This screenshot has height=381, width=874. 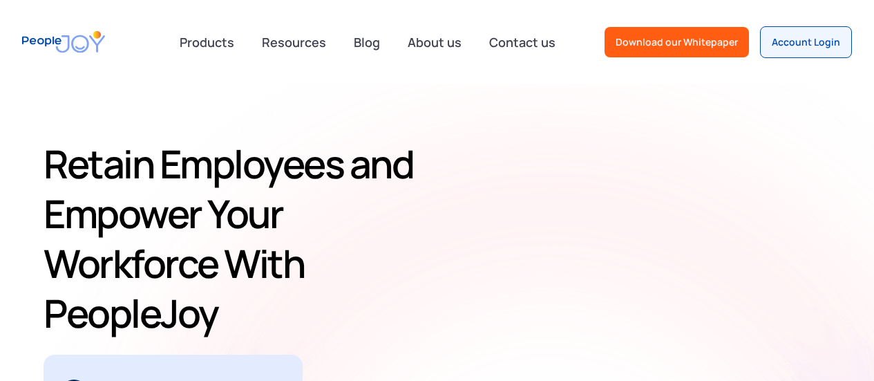 I want to click on a: About us, so click(x=435, y=42).